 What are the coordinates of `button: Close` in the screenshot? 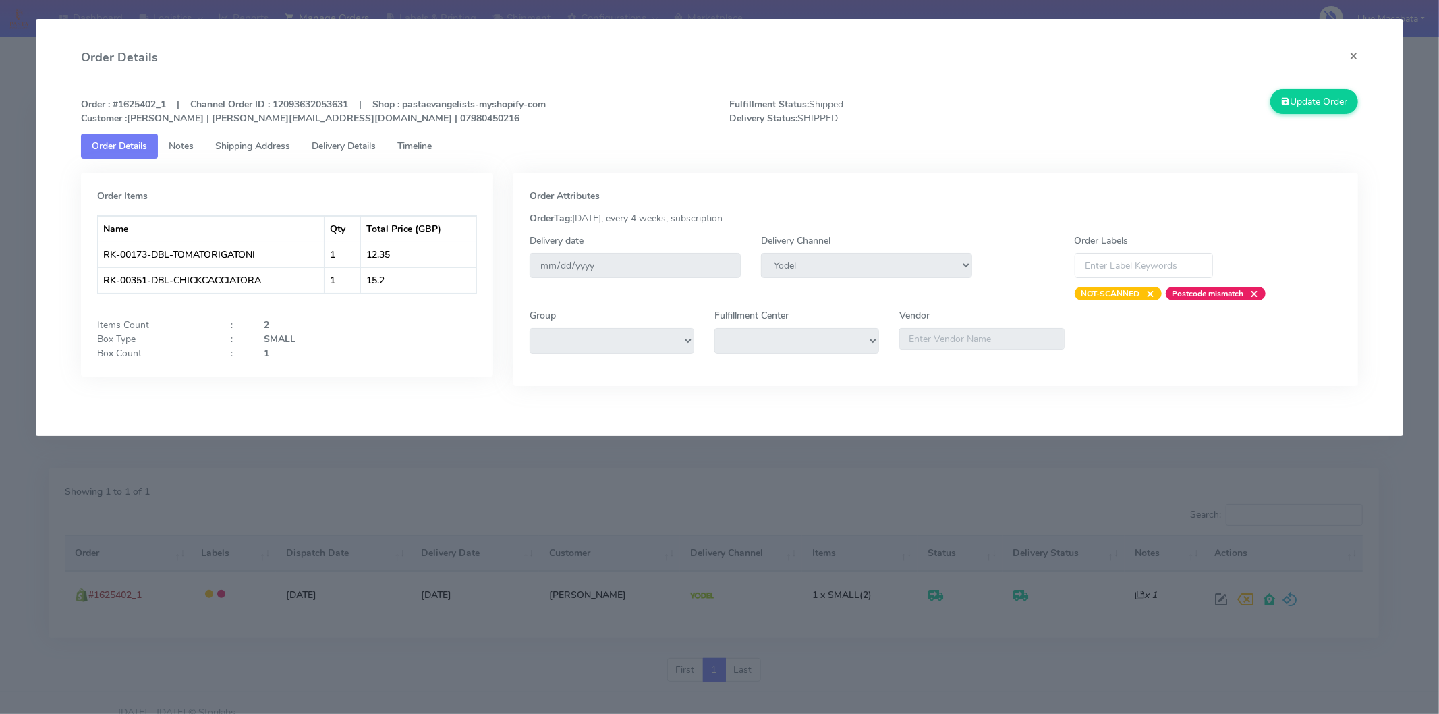 It's located at (1353, 55).